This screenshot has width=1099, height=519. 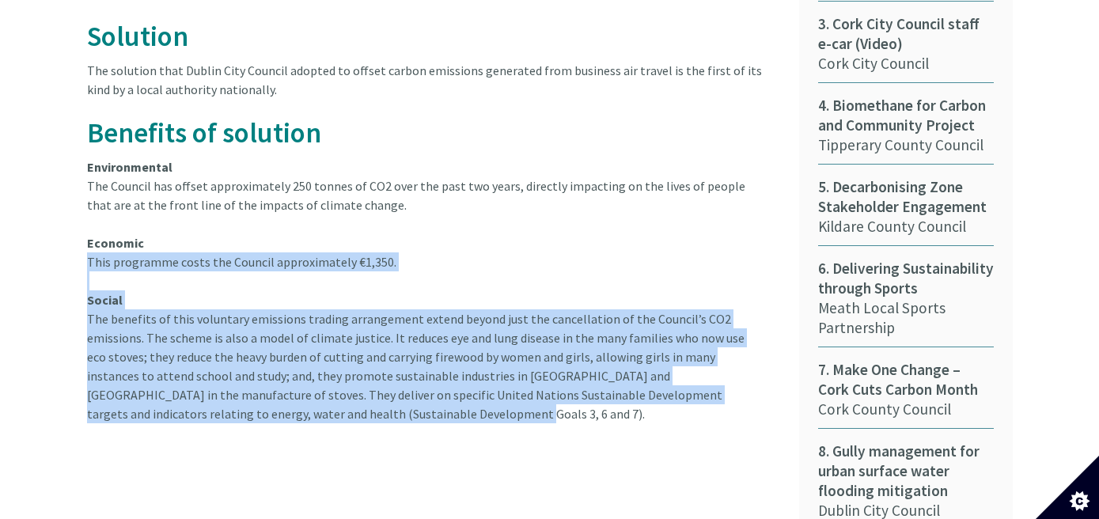 What do you see at coordinates (906, 303) in the screenshot?
I see `a: 6. Delivering Sustainability through SportsMeath Local Sports Partnership` at bounding box center [906, 303].